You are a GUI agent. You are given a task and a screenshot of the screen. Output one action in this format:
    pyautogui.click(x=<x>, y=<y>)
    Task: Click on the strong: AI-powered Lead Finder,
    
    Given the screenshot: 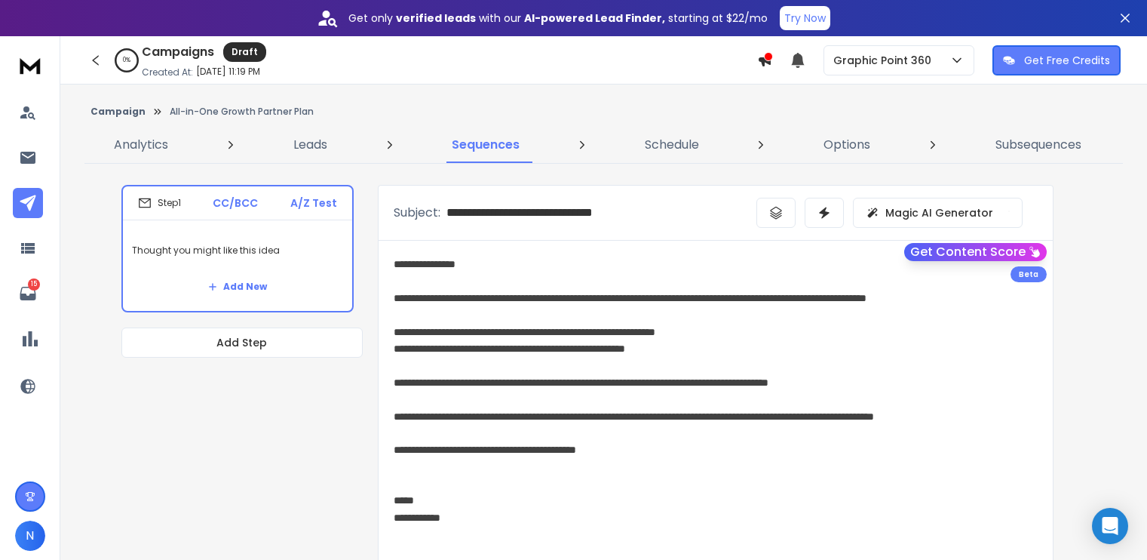 What is the action you would take?
    pyautogui.click(x=594, y=18)
    